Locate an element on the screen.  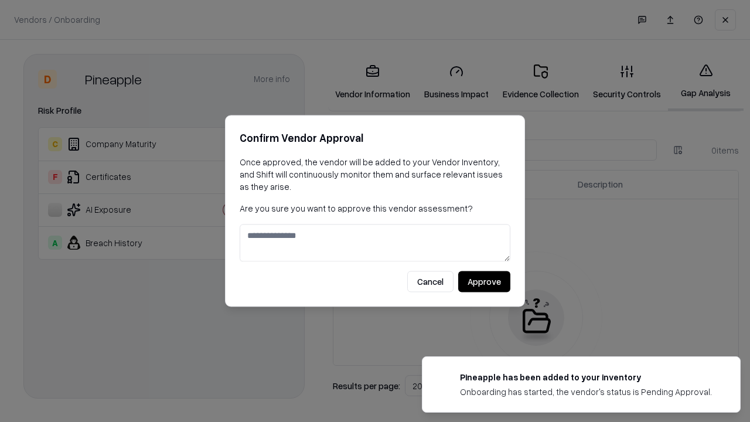
div: Pineapple has been added to your inventory is located at coordinates (586, 377).